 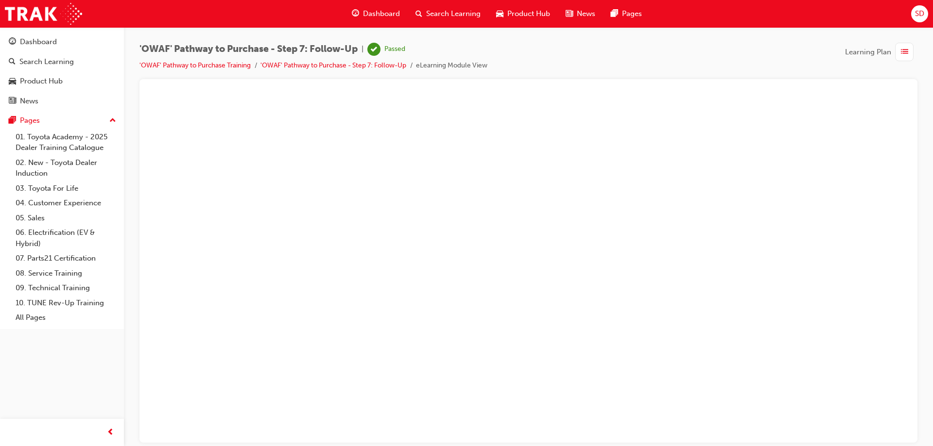 What do you see at coordinates (631, 14) in the screenshot?
I see `span: Pages` at bounding box center [631, 14].